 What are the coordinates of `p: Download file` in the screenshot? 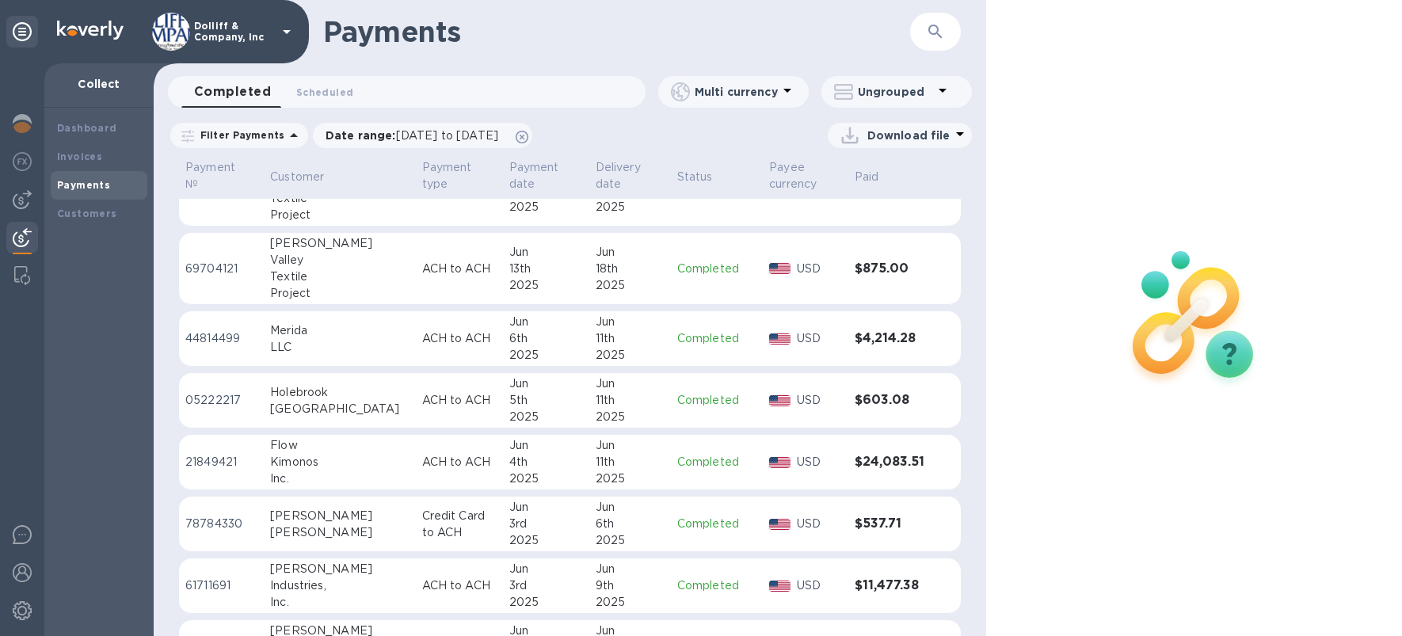 It's located at (909, 135).